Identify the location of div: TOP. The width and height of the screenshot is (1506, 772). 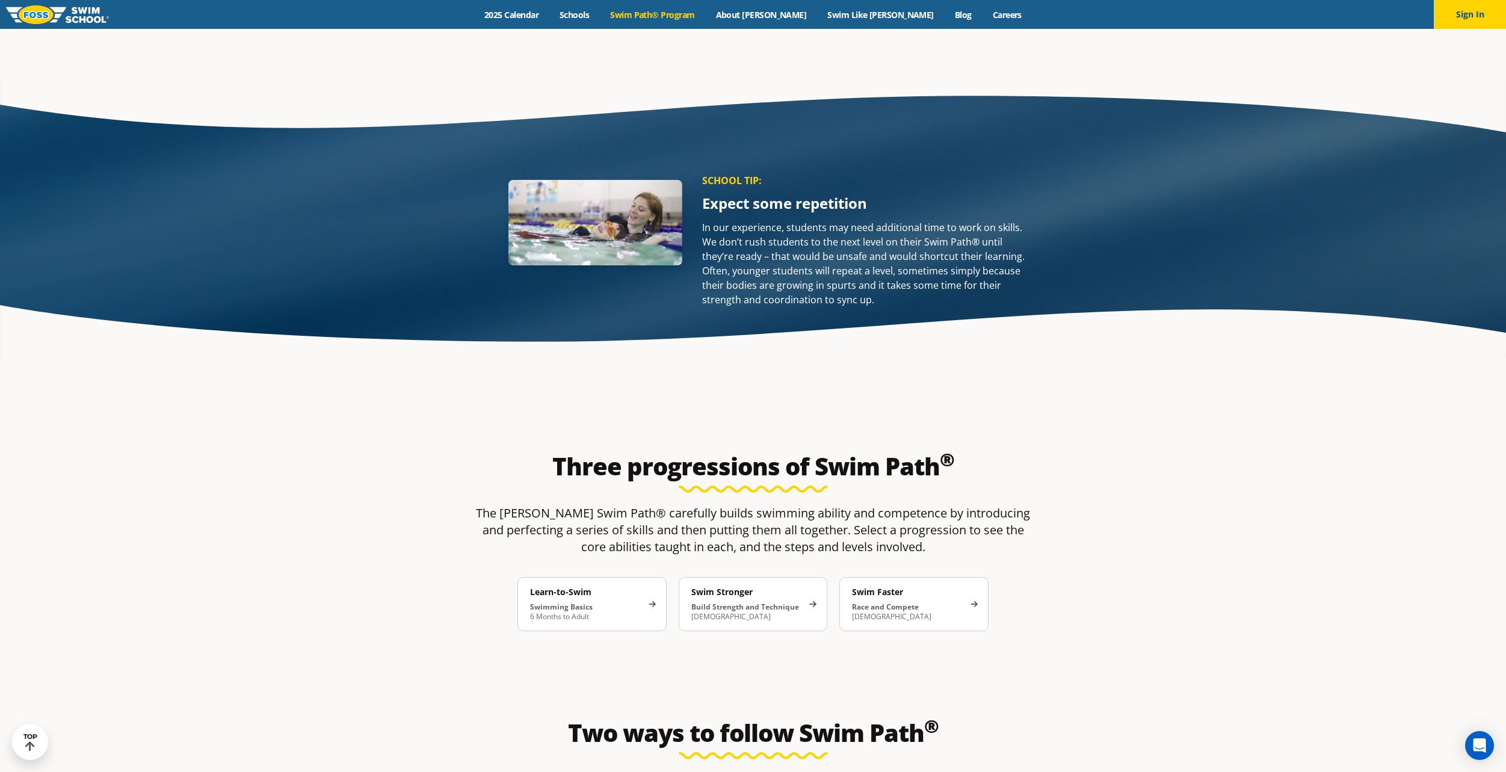
(30, 742).